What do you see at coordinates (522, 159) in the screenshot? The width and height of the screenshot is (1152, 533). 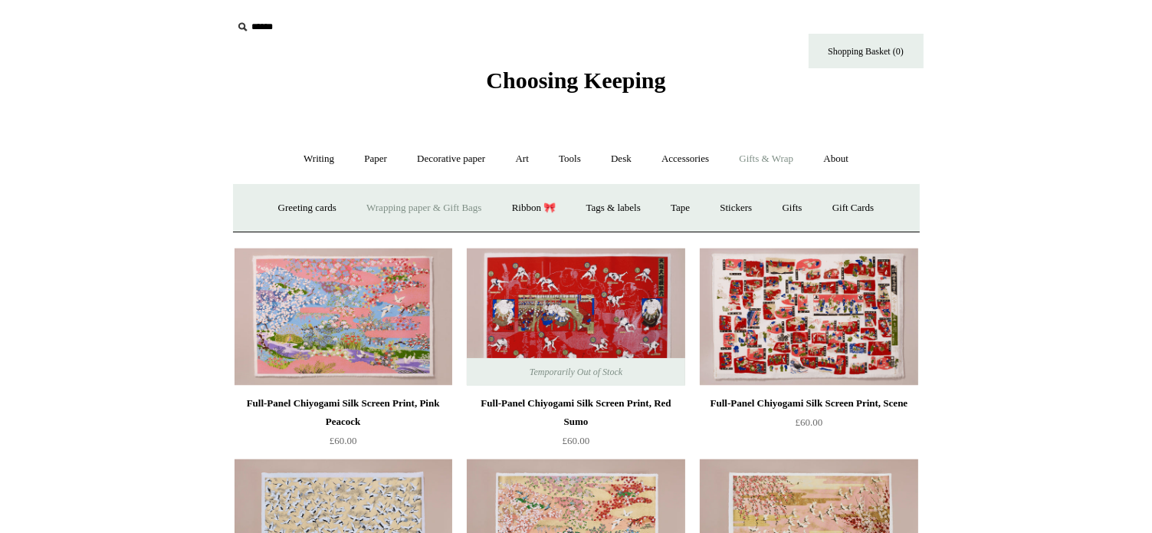 I see `a: Art` at bounding box center [522, 159].